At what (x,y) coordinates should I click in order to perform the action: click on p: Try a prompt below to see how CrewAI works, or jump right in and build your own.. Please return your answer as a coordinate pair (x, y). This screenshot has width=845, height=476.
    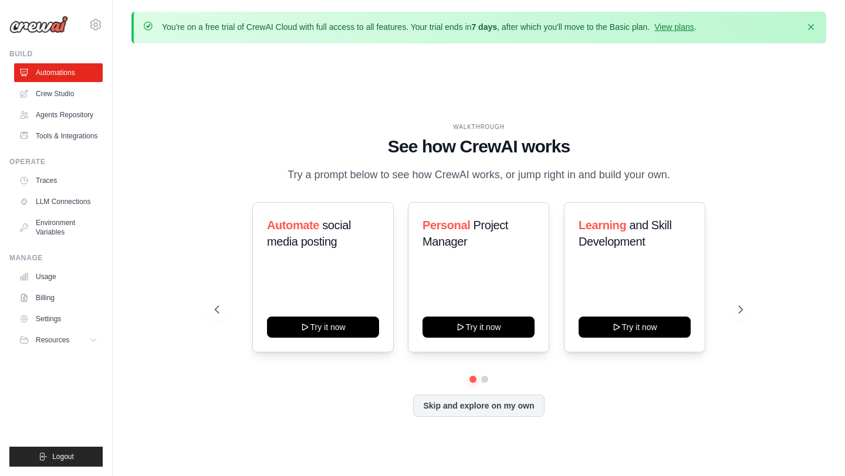
    Looking at the image, I should click on (479, 175).